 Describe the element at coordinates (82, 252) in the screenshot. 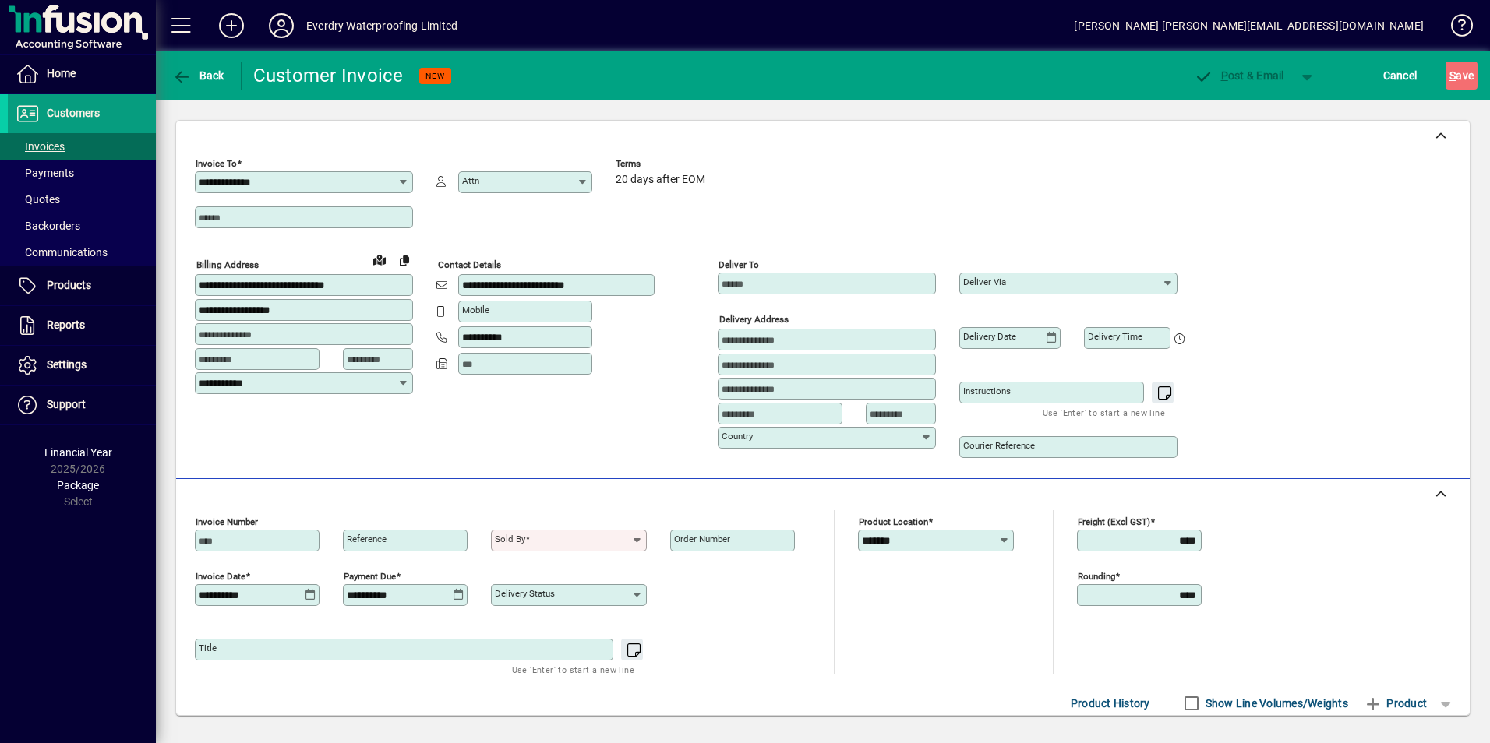

I see `a: Communications` at that location.